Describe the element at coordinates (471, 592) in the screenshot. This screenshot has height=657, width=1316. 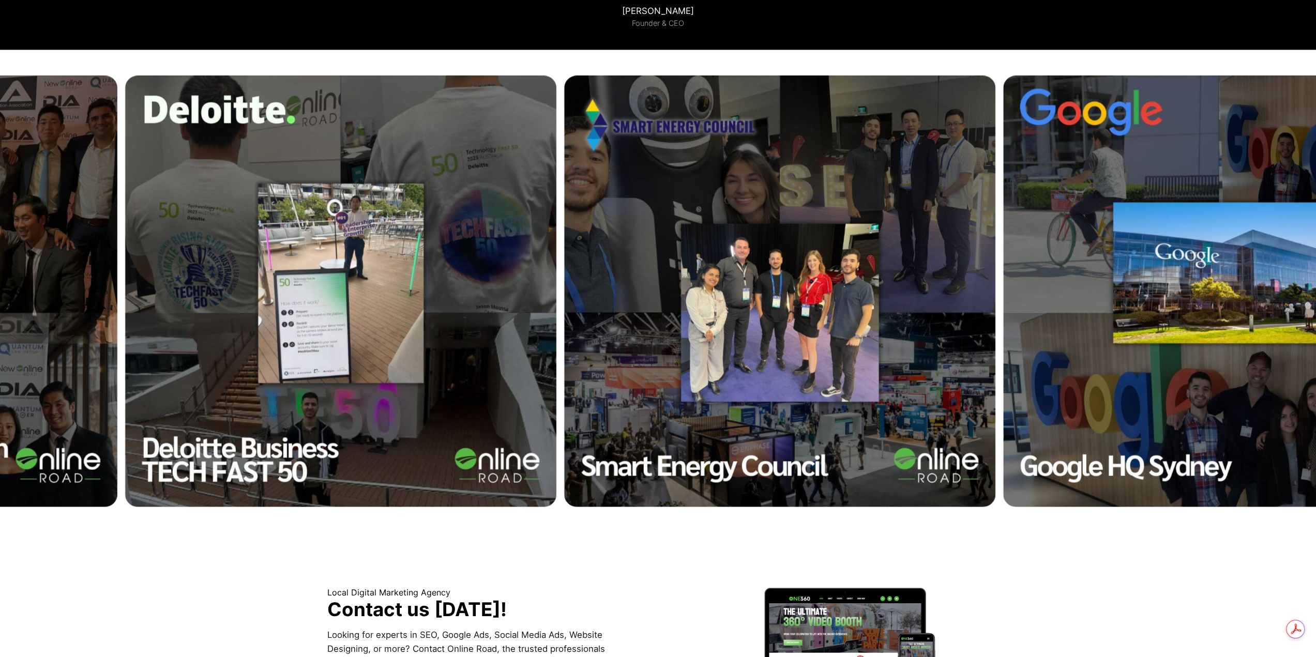
I see `p: Local Digital Marketing Agency` at that location.